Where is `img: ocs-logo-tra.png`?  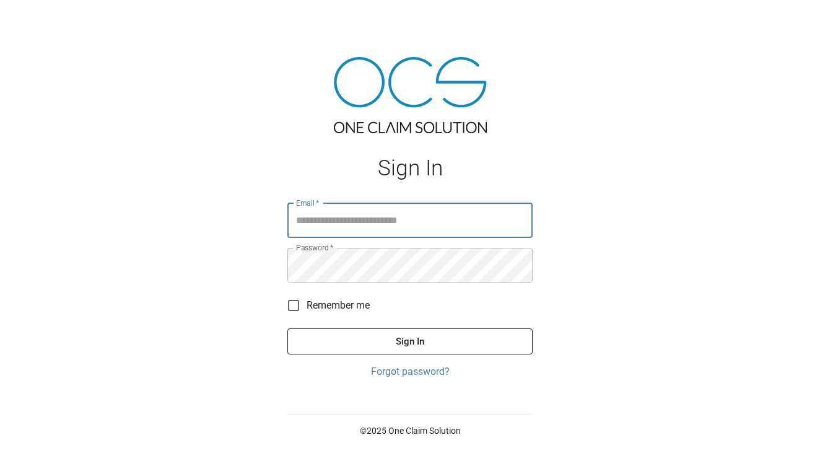
img: ocs-logo-tra.png is located at coordinates (410, 95).